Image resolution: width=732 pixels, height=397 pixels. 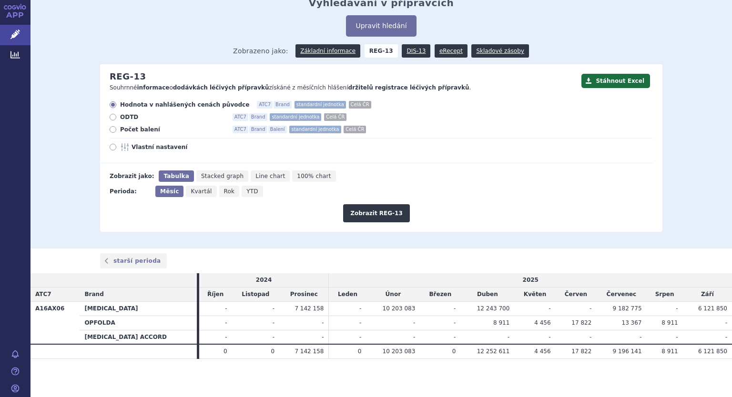 I want to click on td: Červen, so click(x=576, y=295).